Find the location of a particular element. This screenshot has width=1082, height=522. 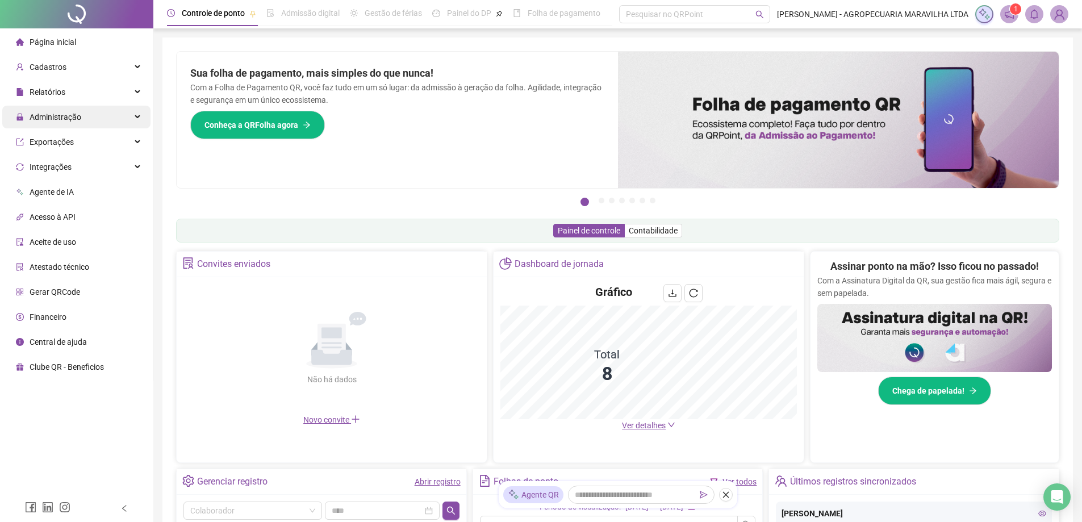

span: qrcode is located at coordinates (20, 292).